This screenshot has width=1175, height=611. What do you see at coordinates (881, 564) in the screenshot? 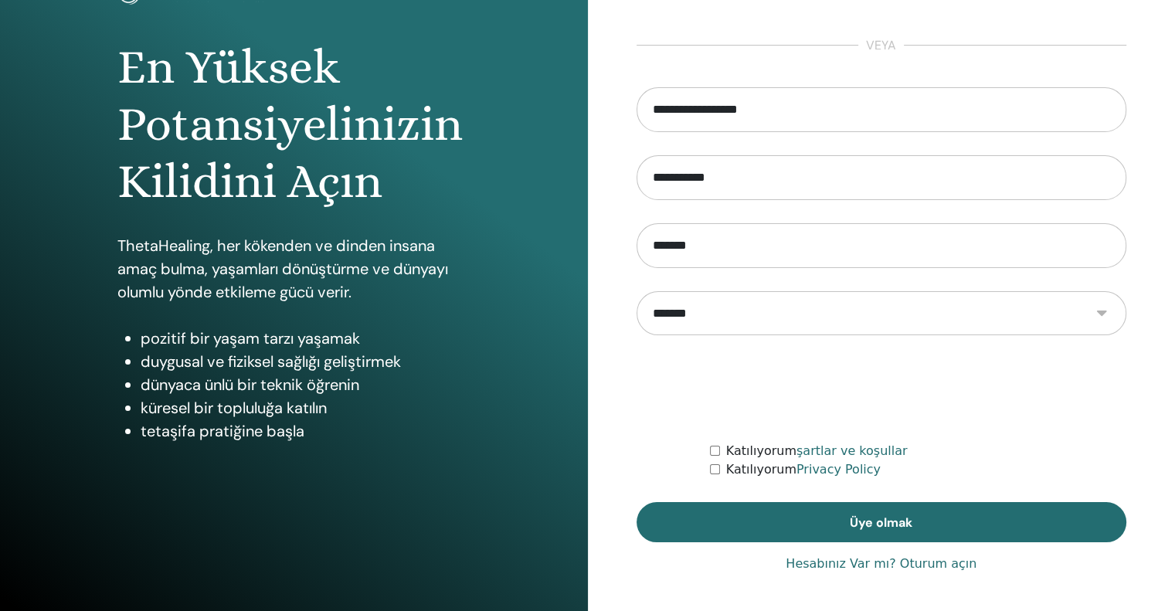
I see `a: Hesabınız Var mı? Oturum açın` at bounding box center [881, 564].